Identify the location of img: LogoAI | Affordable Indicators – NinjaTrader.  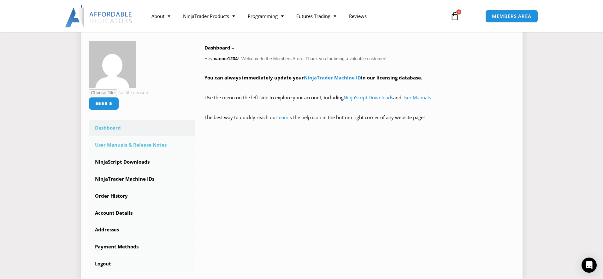
(99, 16).